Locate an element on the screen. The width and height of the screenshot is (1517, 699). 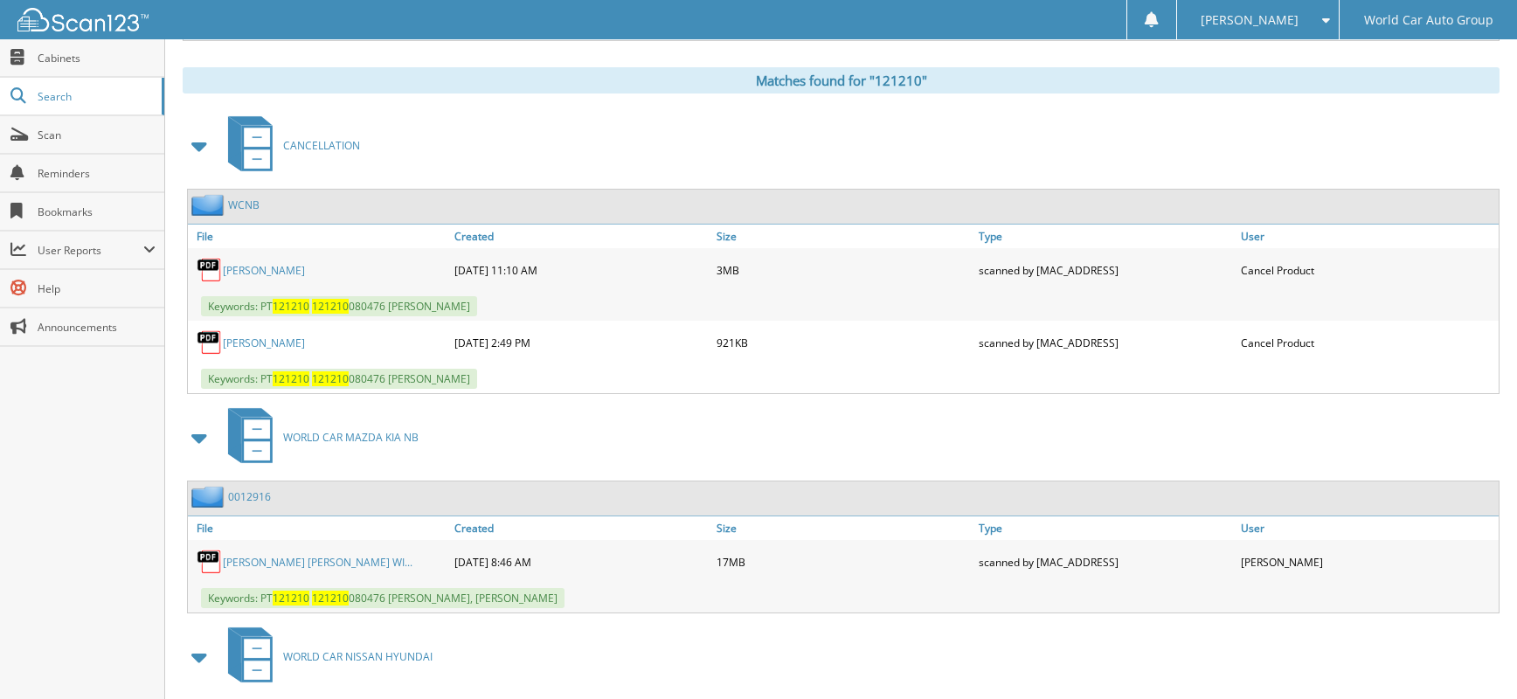
div: Chat Widget is located at coordinates (1473, 657).